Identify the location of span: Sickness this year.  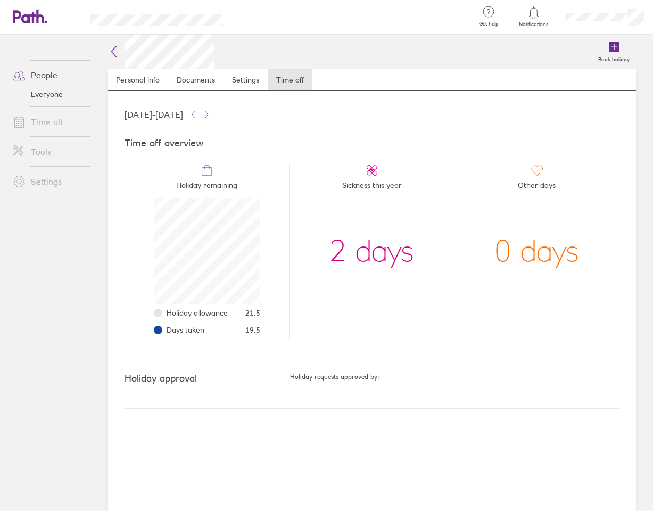
(372, 187).